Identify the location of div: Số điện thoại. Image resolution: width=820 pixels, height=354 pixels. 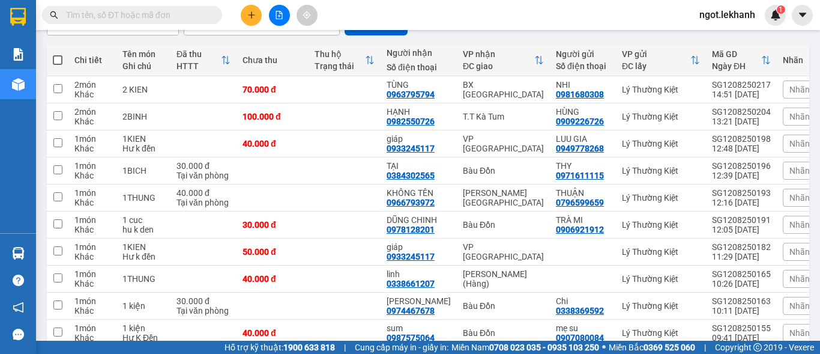
(419, 67).